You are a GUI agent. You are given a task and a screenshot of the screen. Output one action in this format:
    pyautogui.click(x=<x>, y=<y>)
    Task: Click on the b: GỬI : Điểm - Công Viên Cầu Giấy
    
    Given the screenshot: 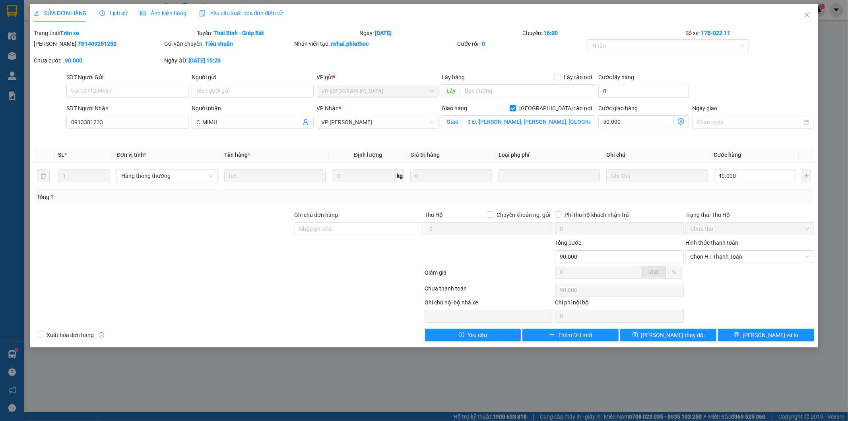 What is the action you would take?
    pyautogui.click(x=78, y=71)
    